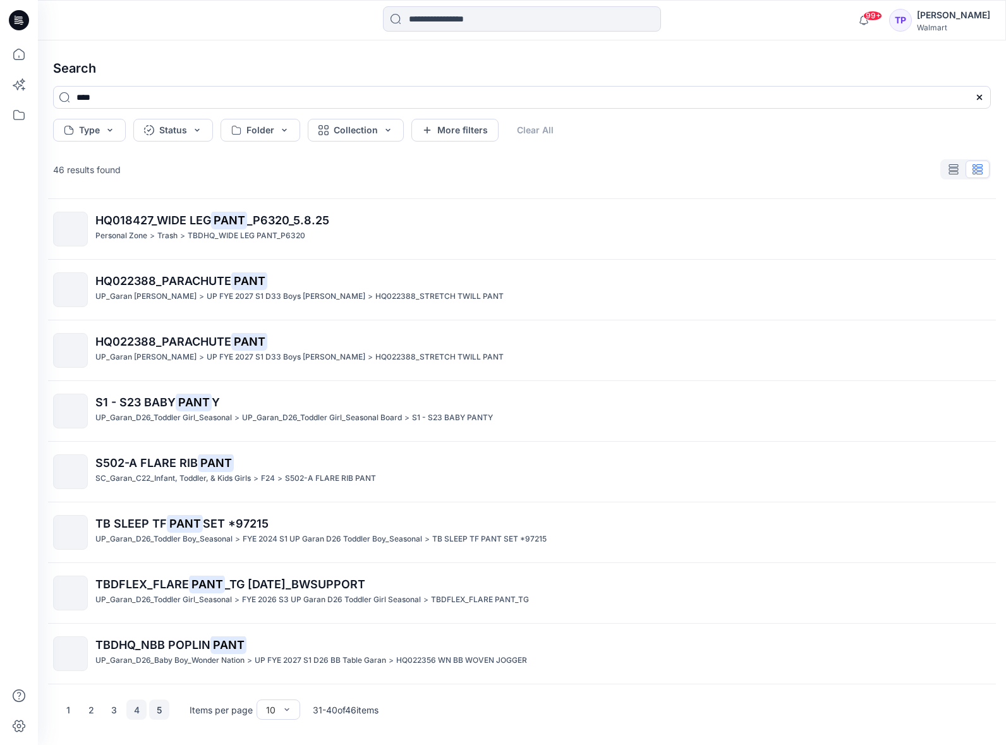  Describe the element at coordinates (142, 584) in the screenshot. I see `span: TBDFLEX_FLARE` at that location.